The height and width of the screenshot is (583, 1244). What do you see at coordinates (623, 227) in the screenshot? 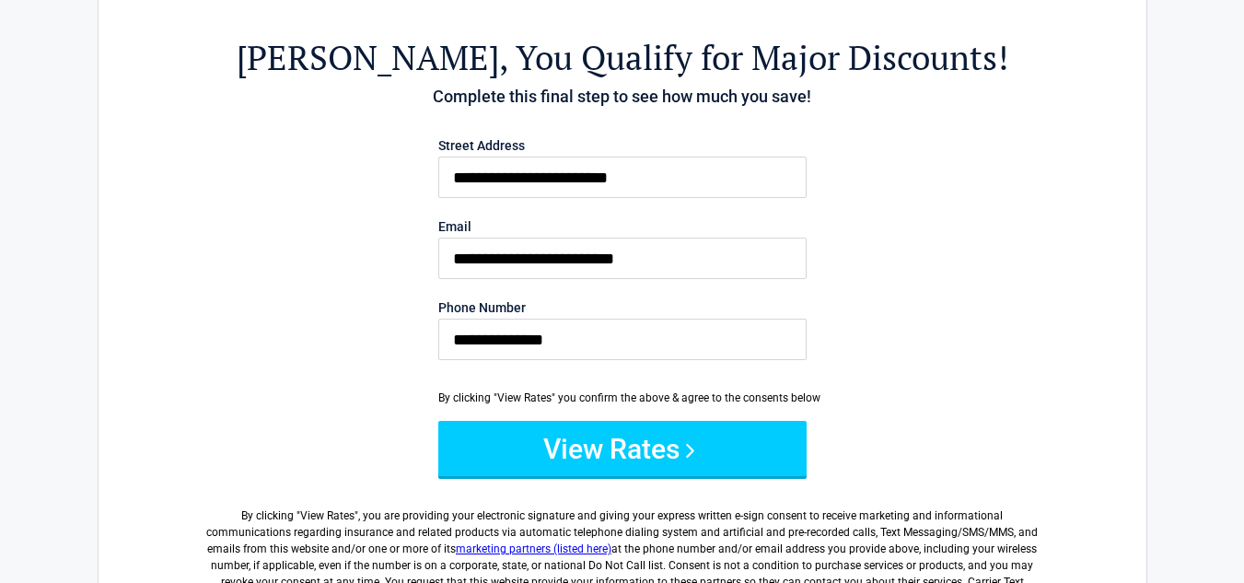
I see `label: Email` at bounding box center [623, 227].